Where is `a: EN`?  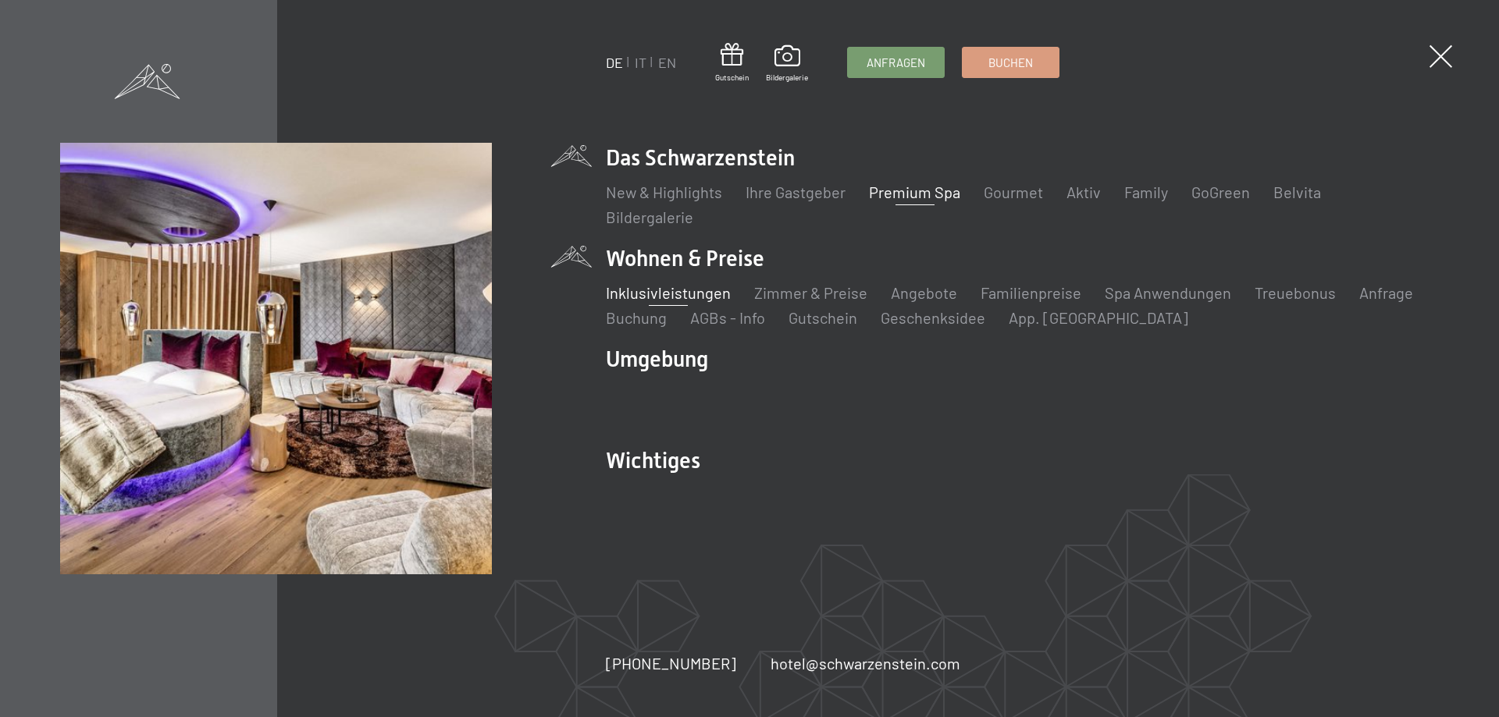
a: EN is located at coordinates (667, 62).